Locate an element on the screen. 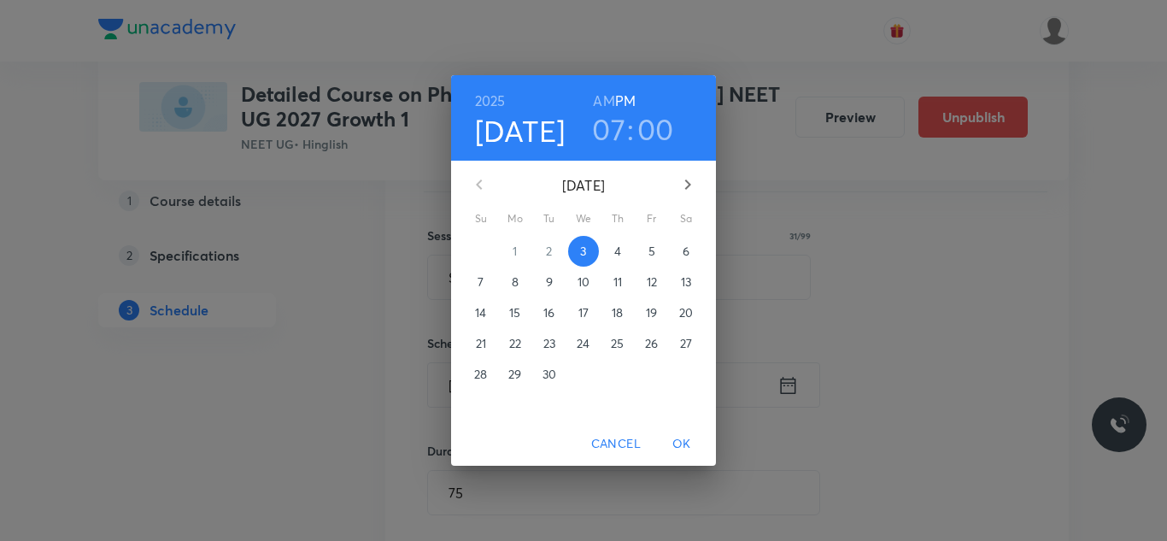  p: 30 is located at coordinates (549, 374).